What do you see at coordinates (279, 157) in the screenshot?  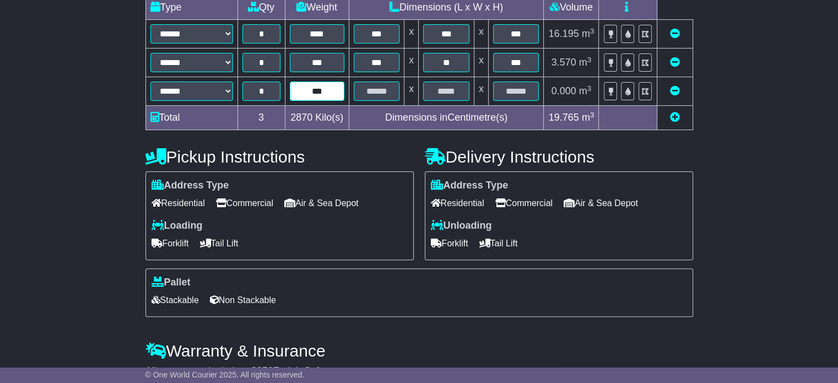 I see `h4: Pickup Instructions` at bounding box center [279, 157].